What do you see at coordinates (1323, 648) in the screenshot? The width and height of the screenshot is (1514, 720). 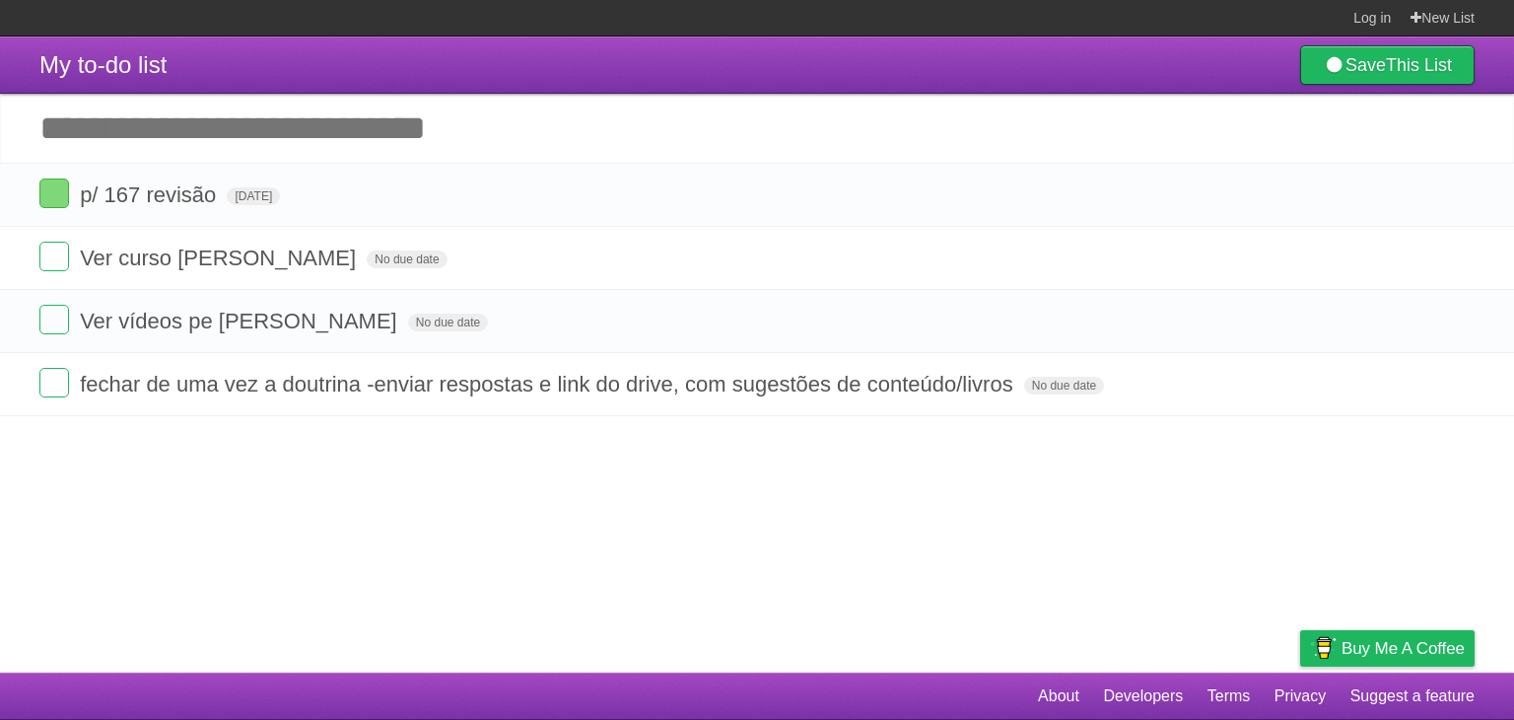 I see `img: Buy me a coffee` at bounding box center [1323, 648].